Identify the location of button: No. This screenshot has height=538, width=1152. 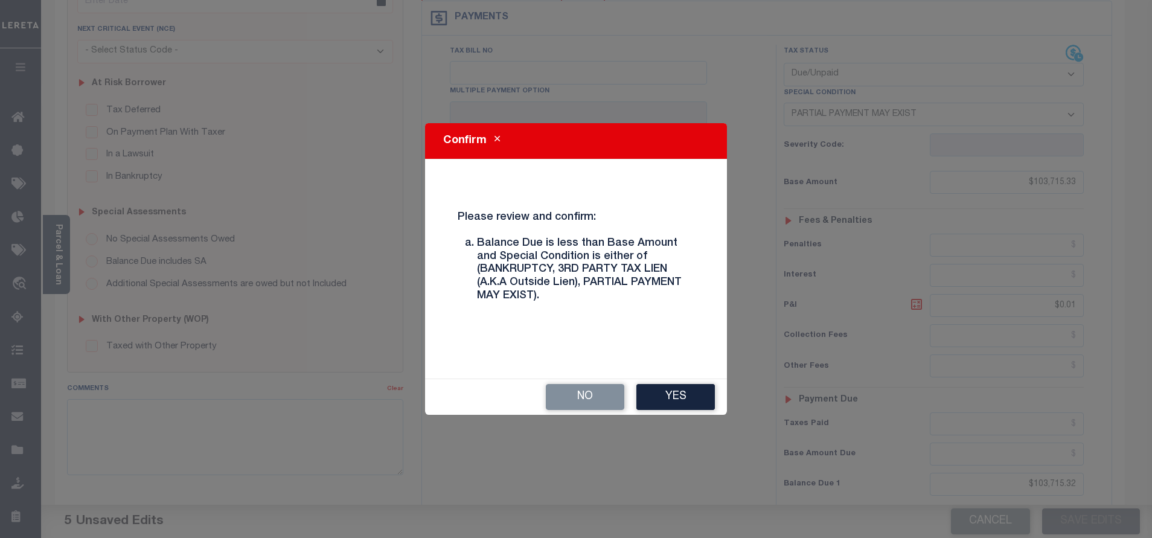
(585, 397).